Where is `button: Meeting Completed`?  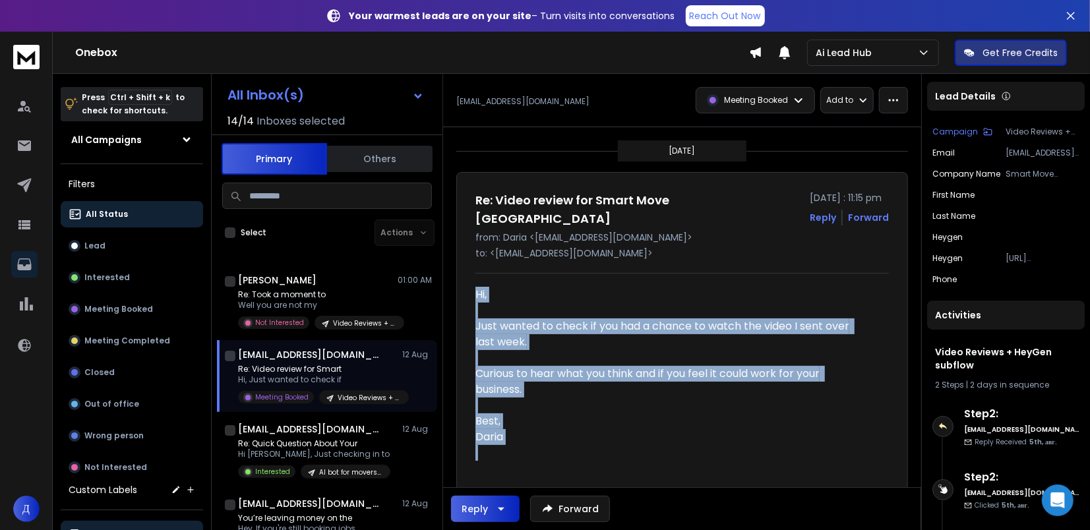
button: Meeting Completed is located at coordinates (132, 341).